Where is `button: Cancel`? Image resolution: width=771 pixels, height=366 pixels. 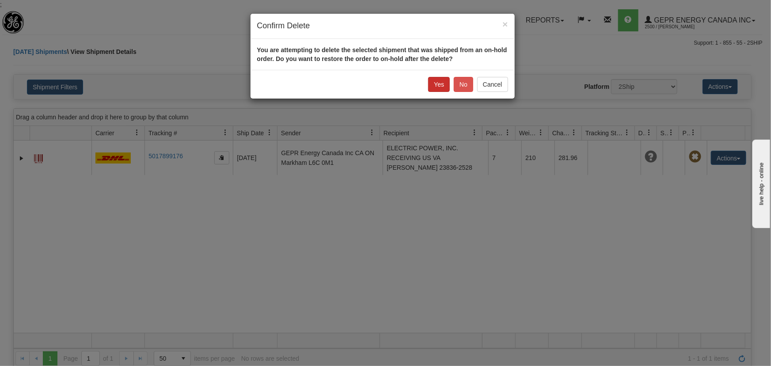 button: Cancel is located at coordinates (492, 84).